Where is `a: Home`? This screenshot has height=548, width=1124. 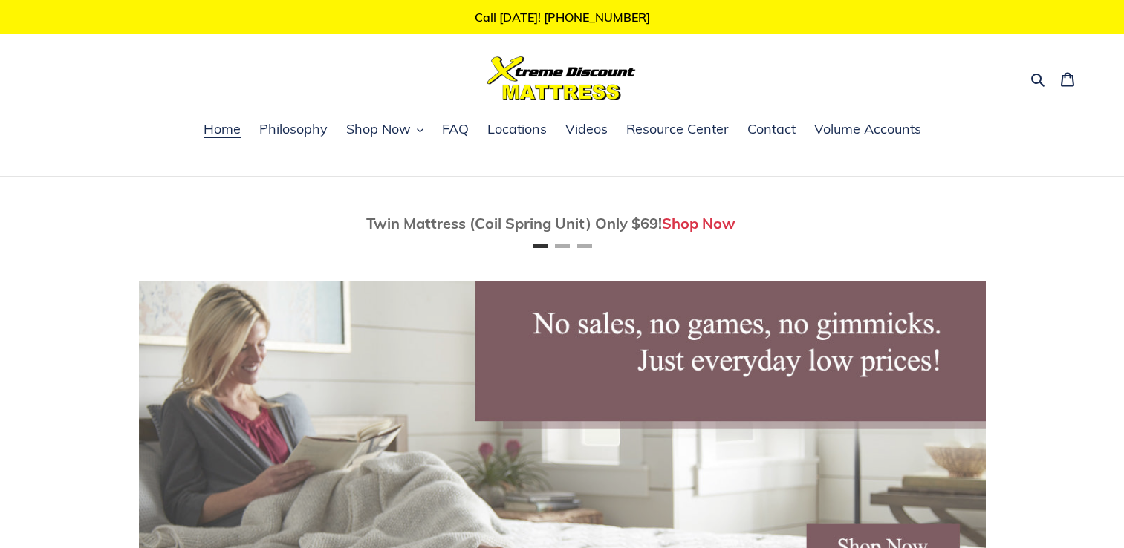 a: Home is located at coordinates (222, 130).